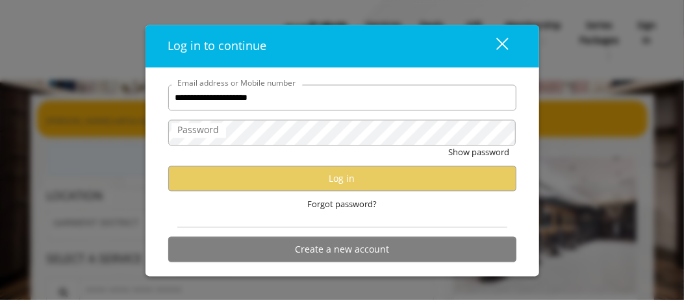 This screenshot has width=684, height=300. I want to click on button: Create a new account, so click(342, 250).